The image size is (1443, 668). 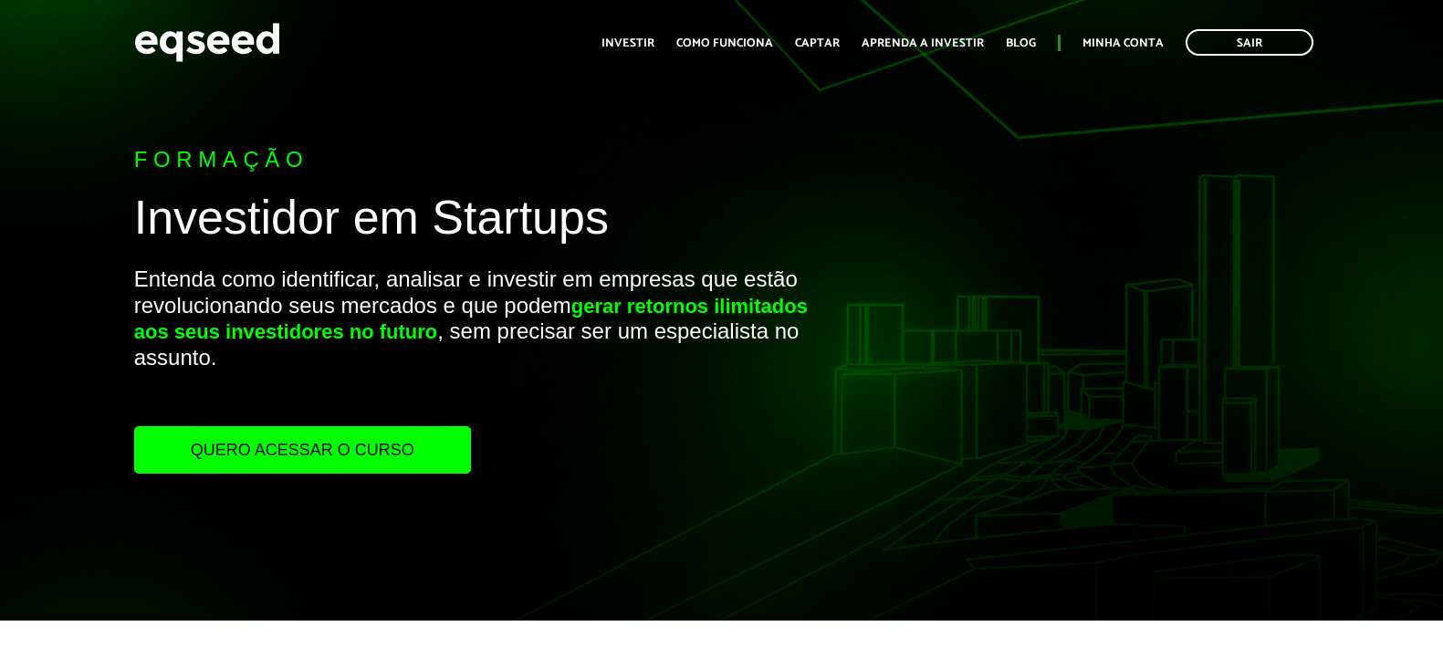 I want to click on p: Formação, so click(x=481, y=160).